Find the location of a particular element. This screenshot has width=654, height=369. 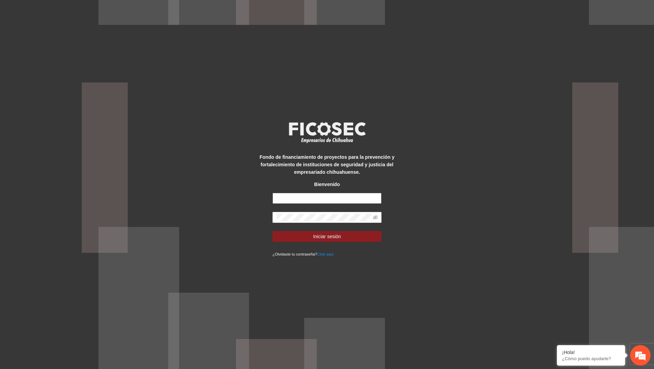

a: Click aqui is located at coordinates (325, 254).